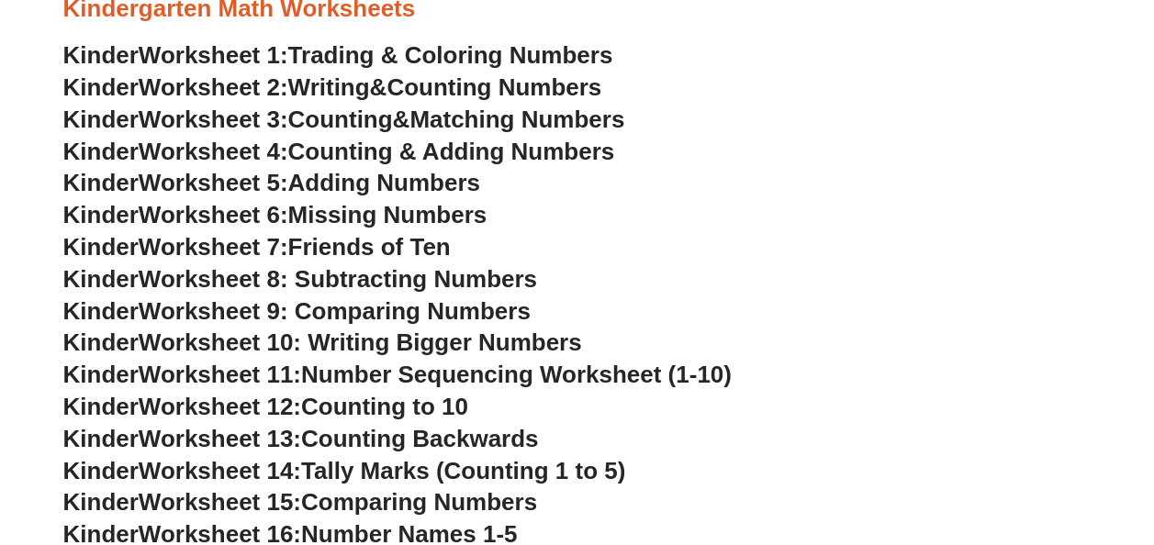 The height and width of the screenshot is (545, 1154). Describe the element at coordinates (516, 375) in the screenshot. I see `span: Number Sequencing Worksheet (1-10)` at that location.